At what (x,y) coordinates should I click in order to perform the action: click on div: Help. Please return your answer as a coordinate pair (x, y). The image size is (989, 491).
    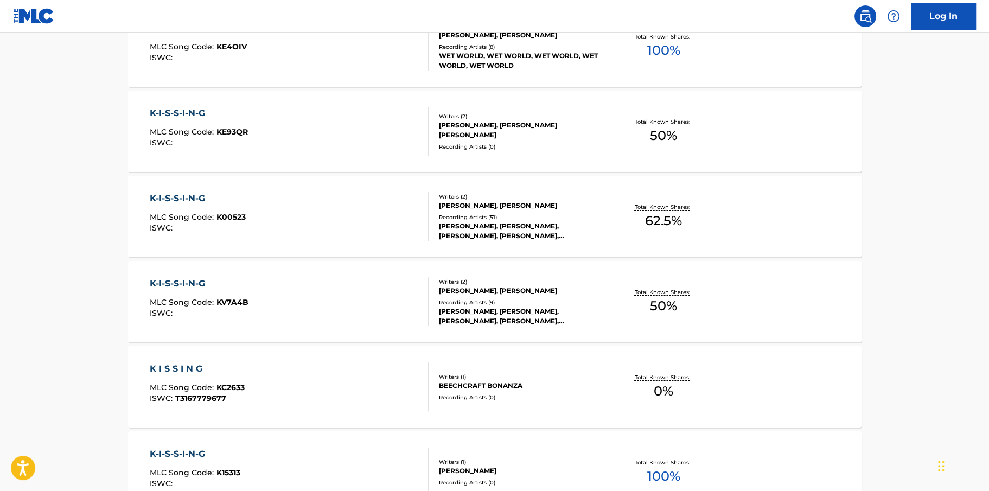
    Looking at the image, I should click on (894, 16).